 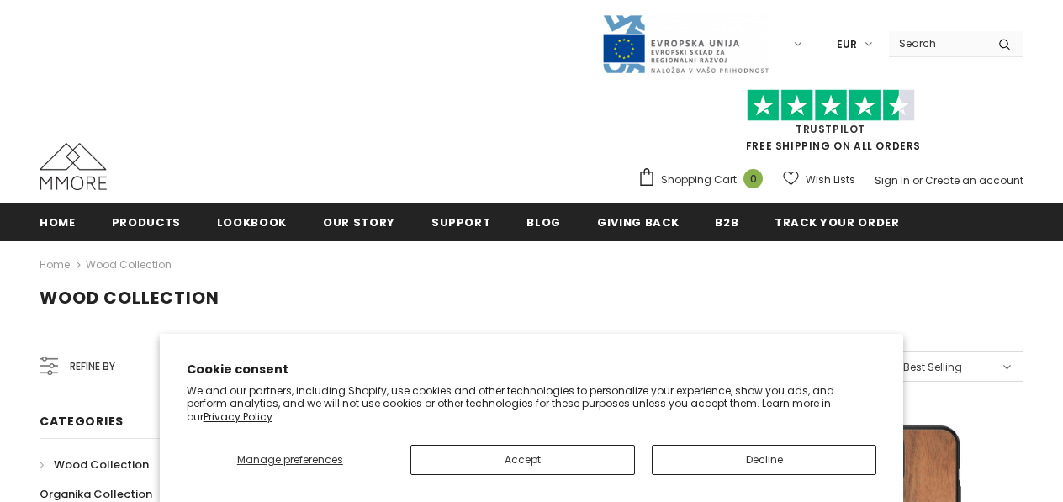 I want to click on span: Categories, so click(x=82, y=421).